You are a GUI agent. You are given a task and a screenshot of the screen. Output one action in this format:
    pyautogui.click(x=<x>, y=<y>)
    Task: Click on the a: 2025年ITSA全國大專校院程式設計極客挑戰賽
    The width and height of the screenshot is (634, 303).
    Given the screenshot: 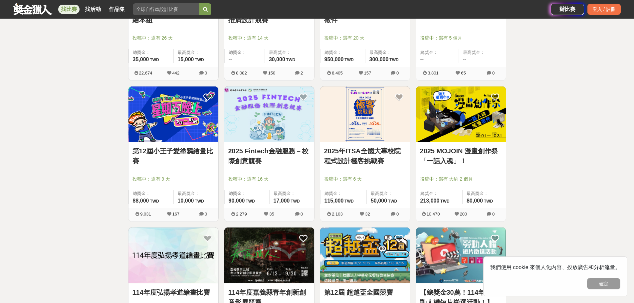 What is the action you would take?
    pyautogui.click(x=365, y=156)
    